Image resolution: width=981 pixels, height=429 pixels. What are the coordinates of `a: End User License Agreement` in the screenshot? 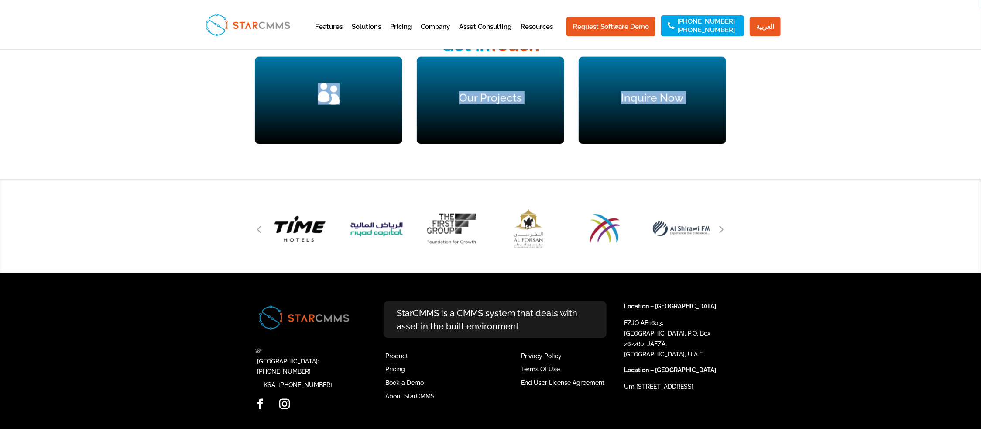 It's located at (563, 383).